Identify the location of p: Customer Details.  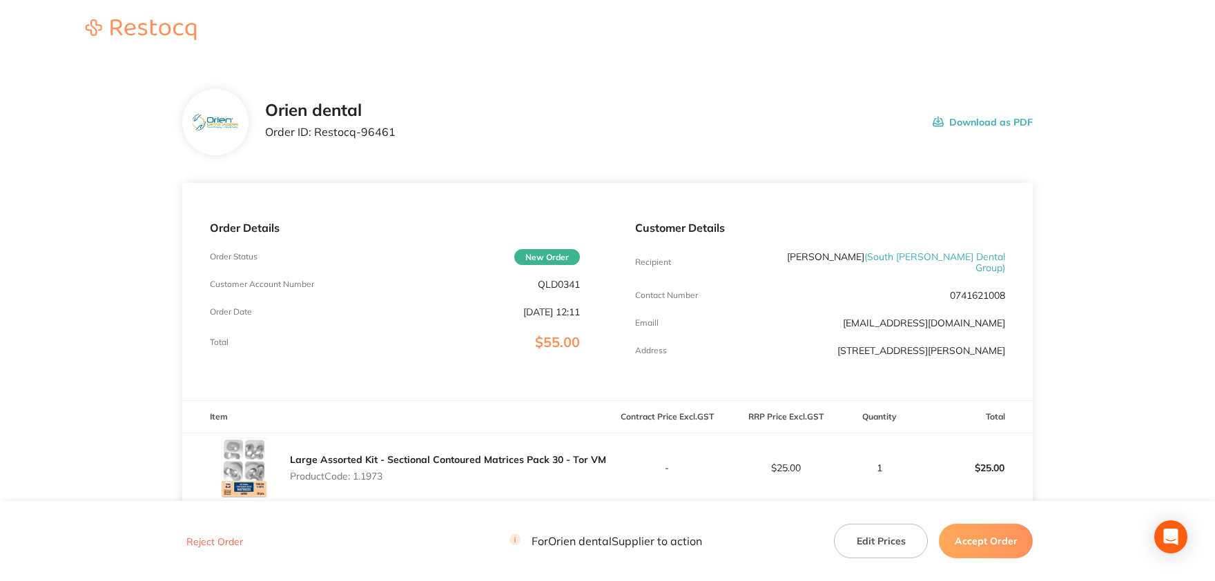
(820, 228).